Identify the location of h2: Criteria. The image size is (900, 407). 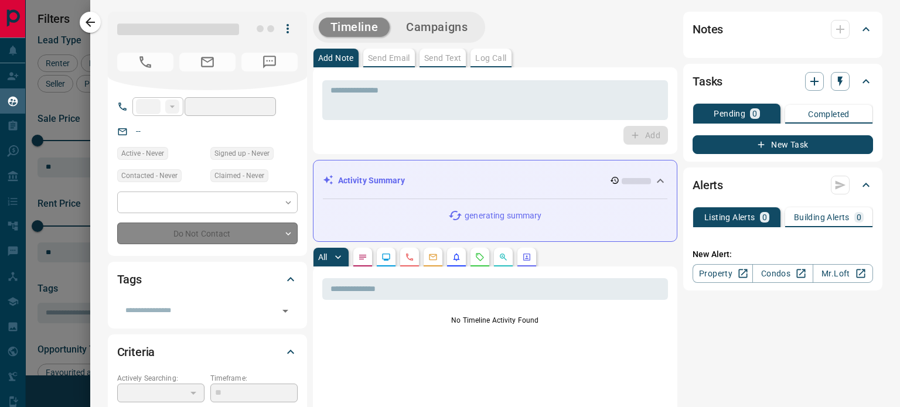
(136, 352).